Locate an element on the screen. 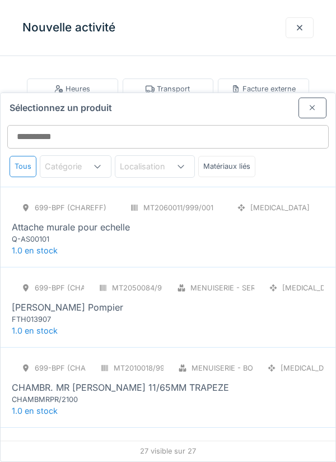 The height and width of the screenshot is (462, 336). div: CHAMBMRPR/2100 is located at coordinates (79, 399).